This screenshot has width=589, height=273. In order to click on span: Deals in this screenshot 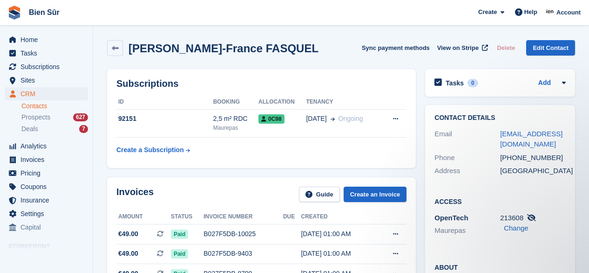, I will do `click(30, 129)`.